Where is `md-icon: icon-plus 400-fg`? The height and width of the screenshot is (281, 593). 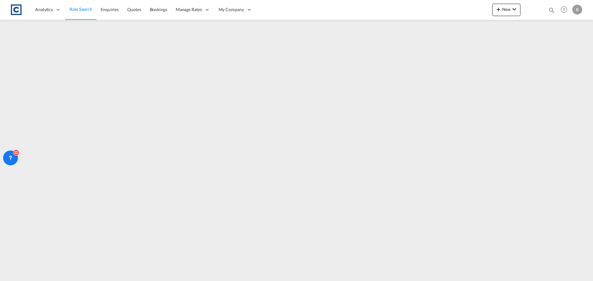 md-icon: icon-plus 400-fg is located at coordinates (498, 9).